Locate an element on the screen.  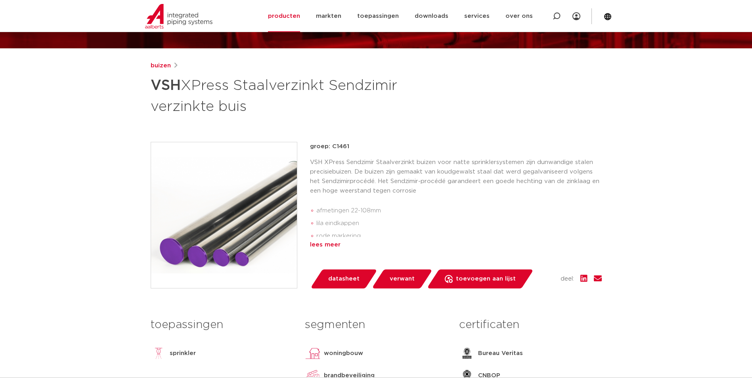
h3: certificaten is located at coordinates (530, 325).